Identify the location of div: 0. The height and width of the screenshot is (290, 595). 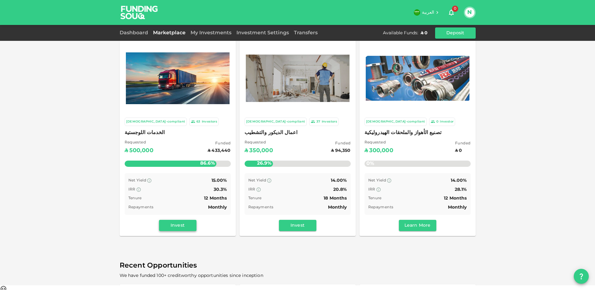
(437, 122).